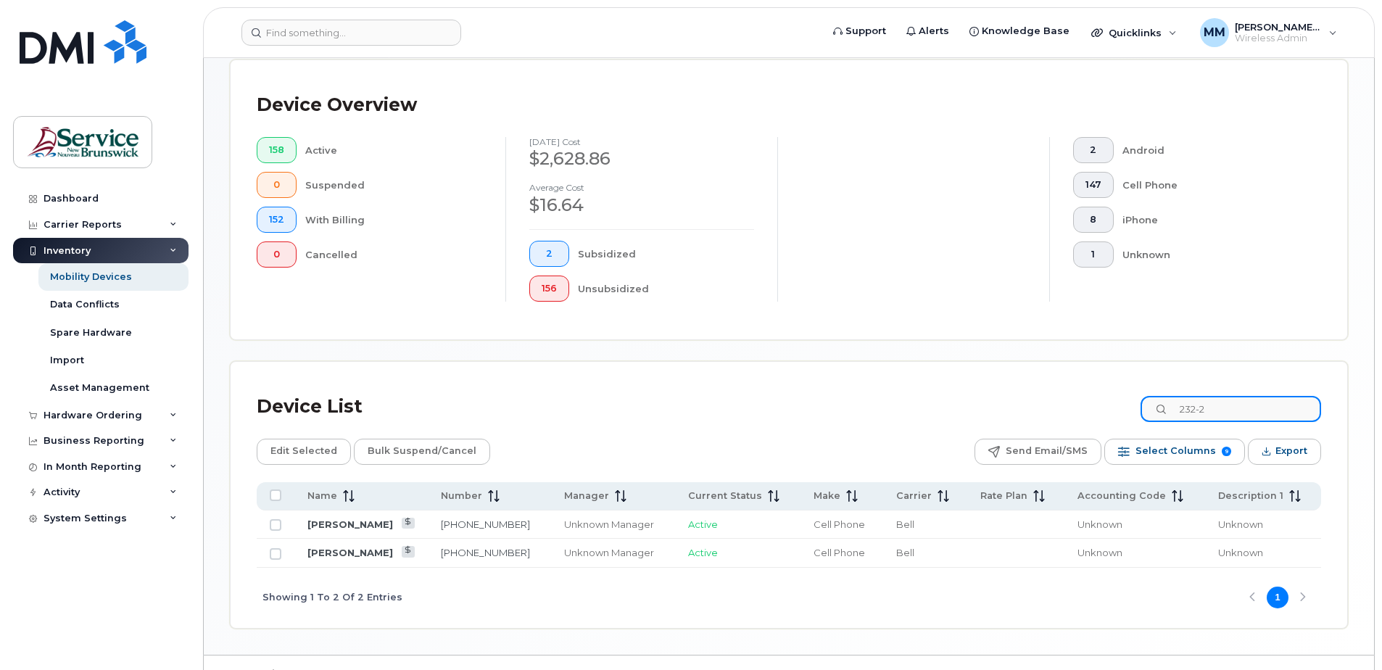  What do you see at coordinates (276, 220) in the screenshot?
I see `span: 152` at bounding box center [276, 220].